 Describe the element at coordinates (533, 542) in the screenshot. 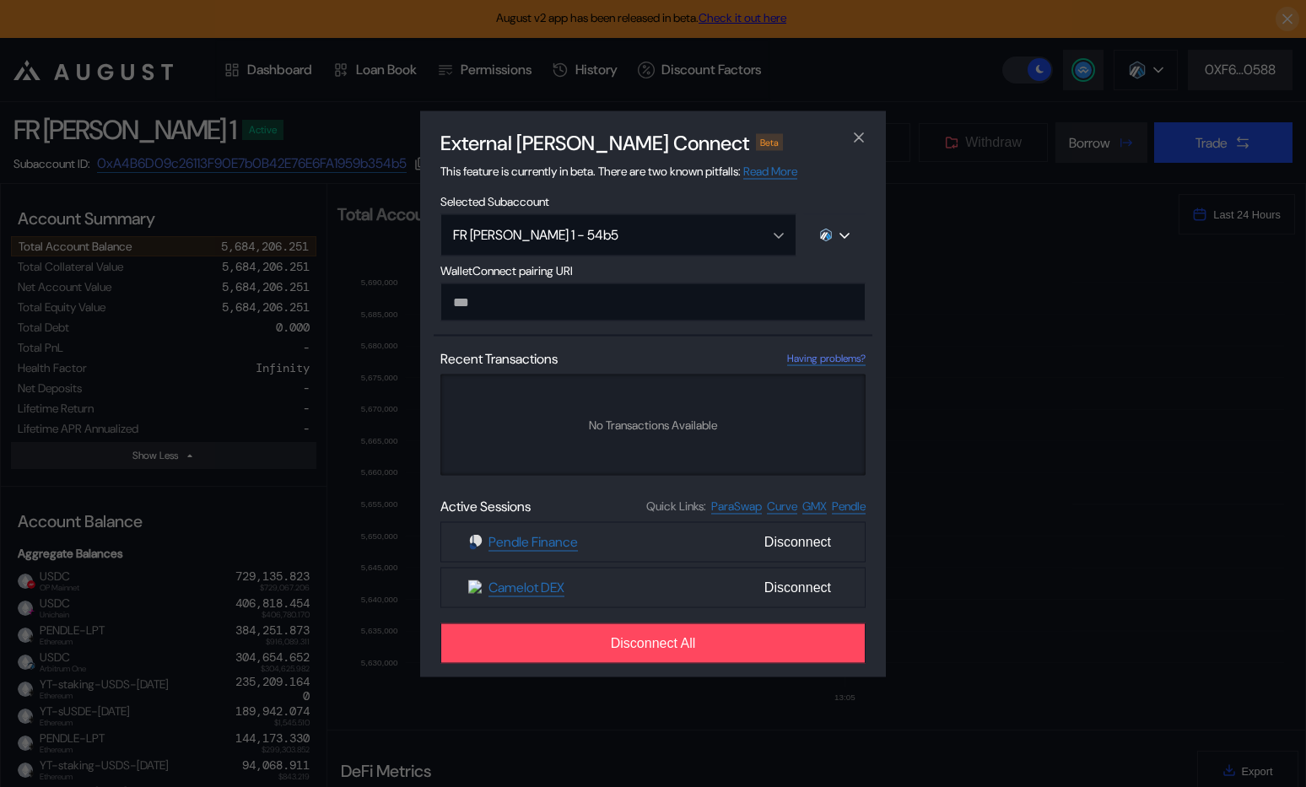

I see `a: Pendle Finance` at that location.